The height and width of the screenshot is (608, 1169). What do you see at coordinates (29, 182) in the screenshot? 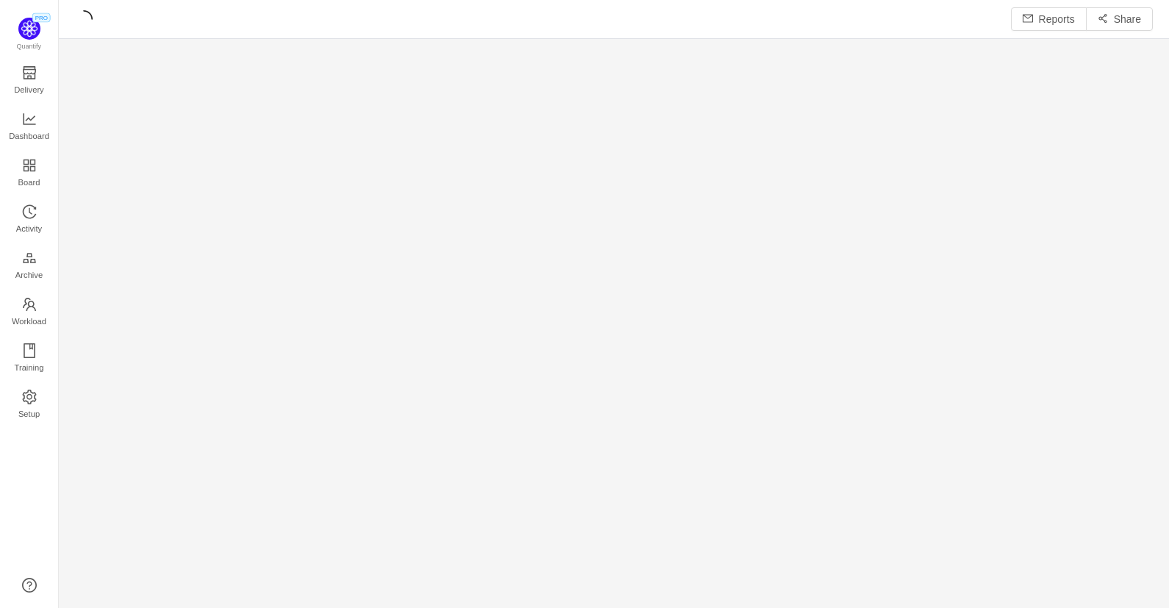
I see `span: Board` at bounding box center [29, 182].